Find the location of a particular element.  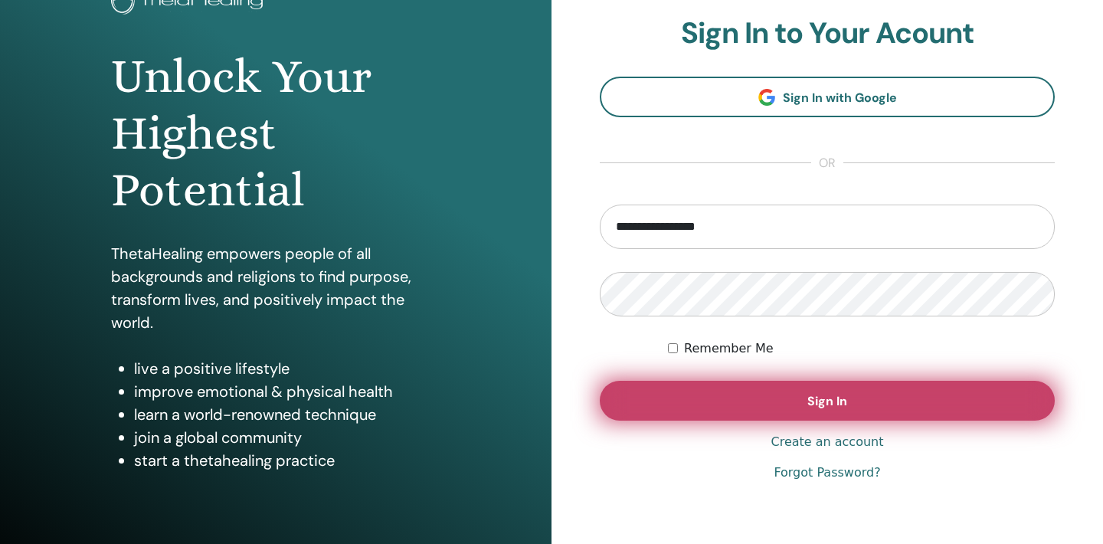

li: live a positive lifestyle is located at coordinates (287, 368).